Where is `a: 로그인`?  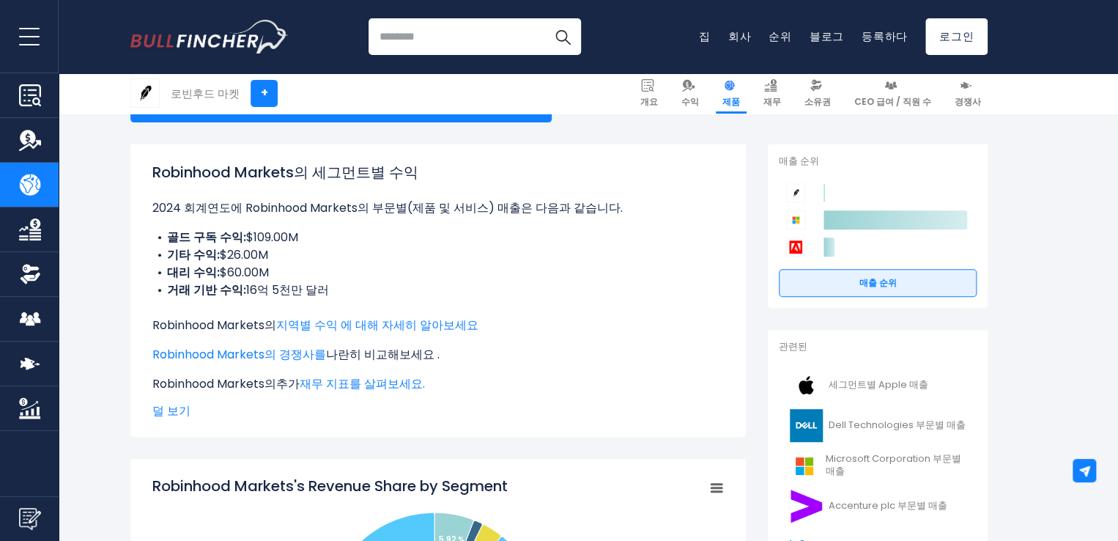 a: 로그인 is located at coordinates (956, 37).